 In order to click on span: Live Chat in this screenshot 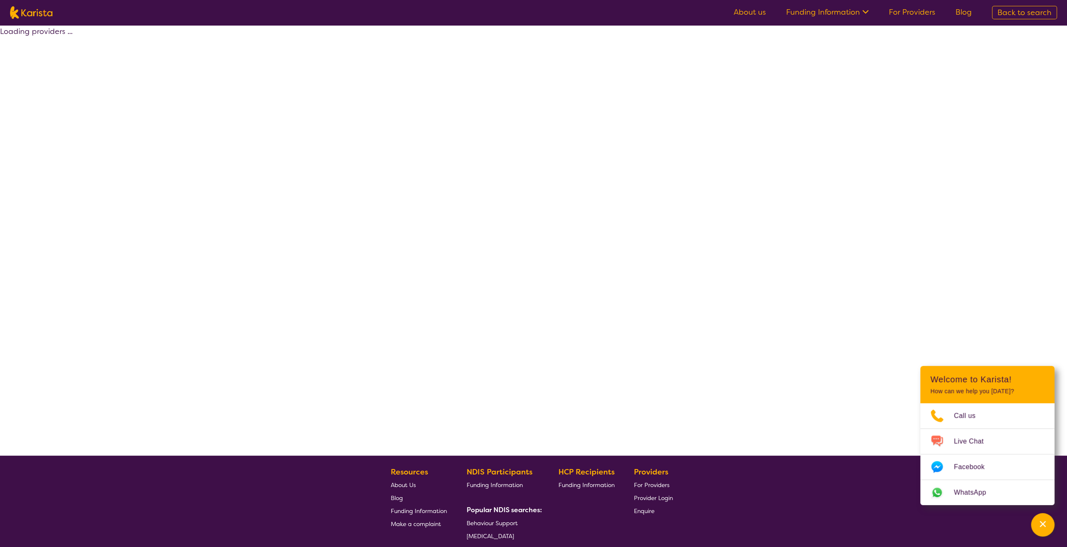, I will do `click(973, 441)`.